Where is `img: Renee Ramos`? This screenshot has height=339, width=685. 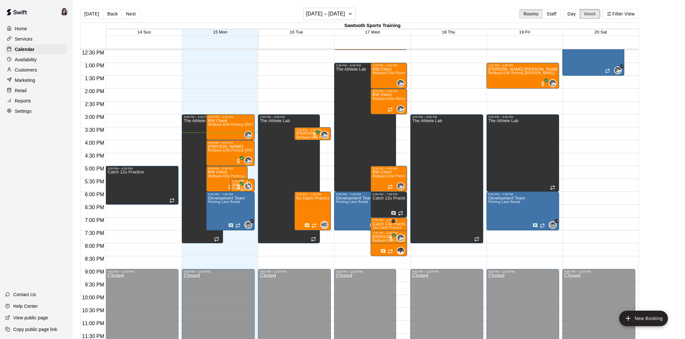 img: Renee Ramos is located at coordinates (64, 12).